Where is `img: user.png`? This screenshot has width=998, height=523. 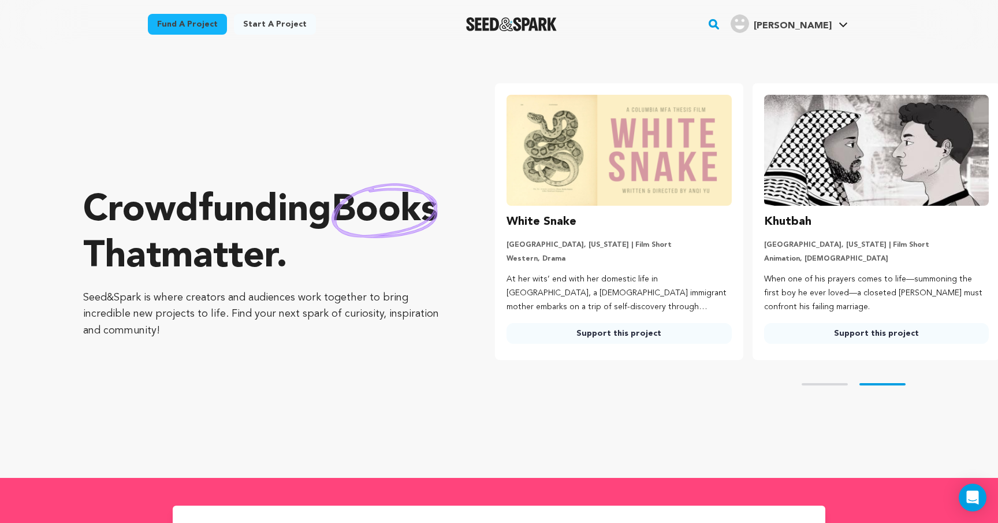 img: user.png is located at coordinates (740, 24).